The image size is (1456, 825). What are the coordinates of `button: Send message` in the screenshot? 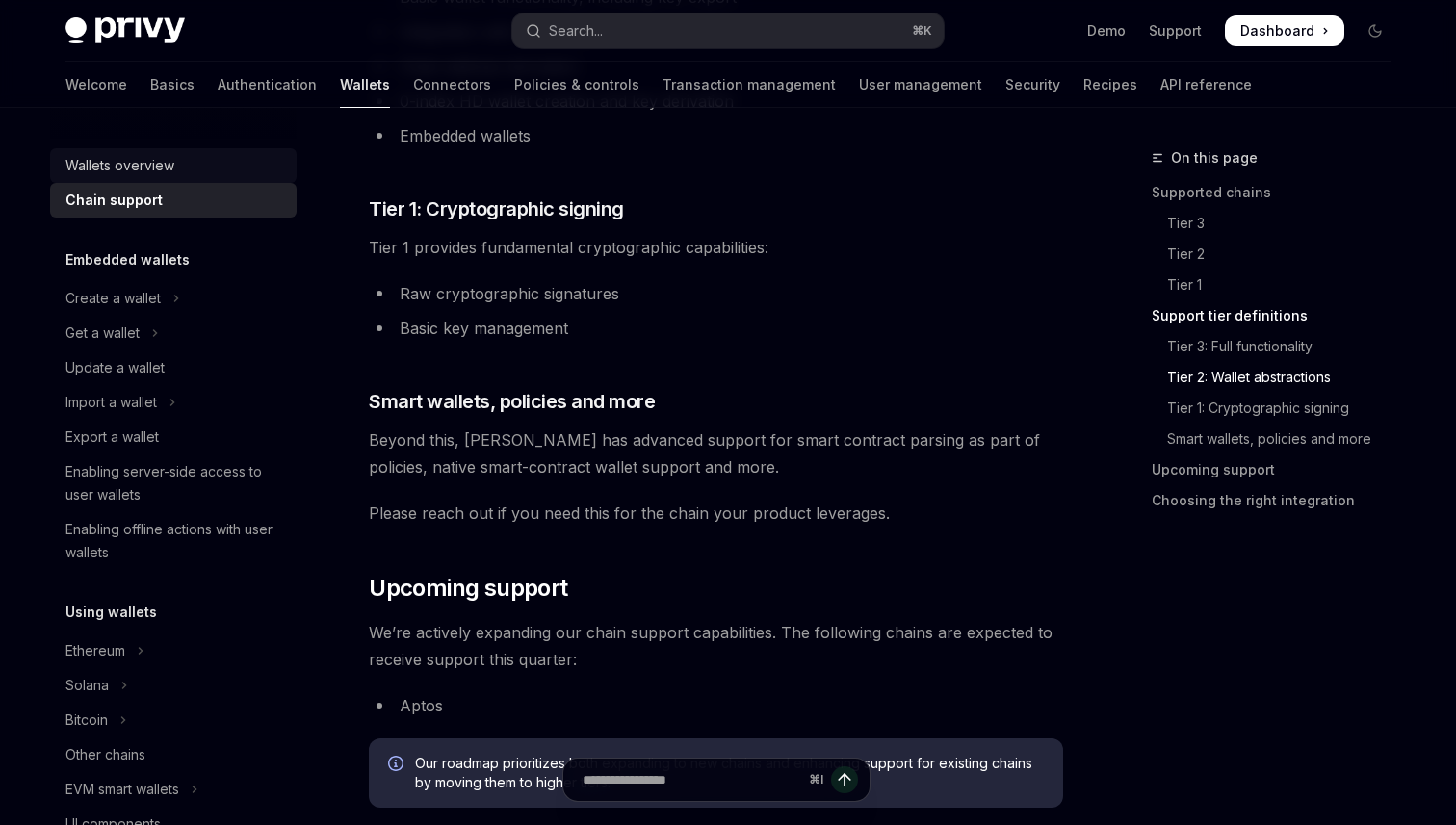 It's located at (845, 781).